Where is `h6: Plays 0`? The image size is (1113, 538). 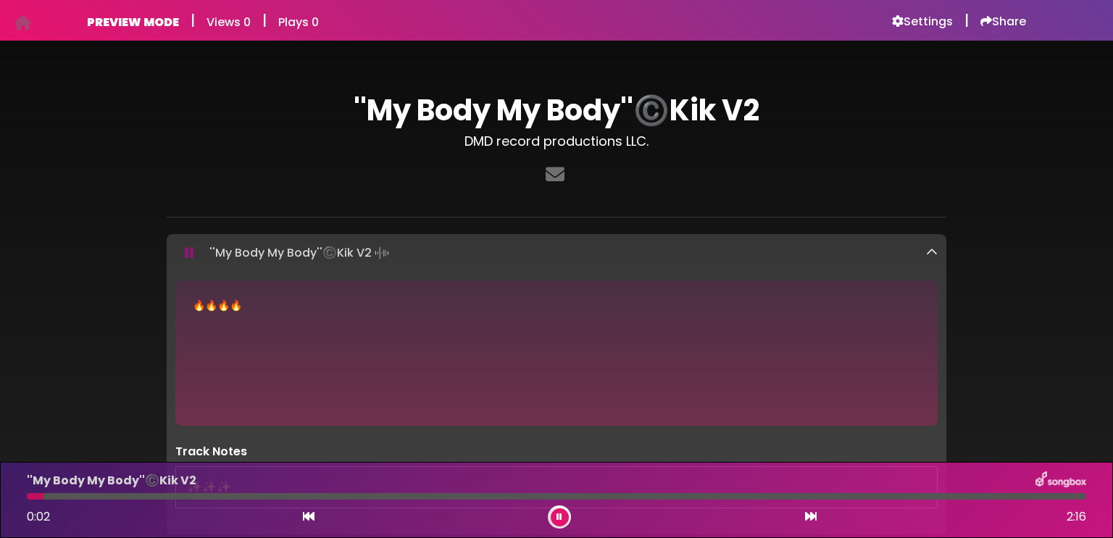
h6: Plays 0 is located at coordinates (298, 22).